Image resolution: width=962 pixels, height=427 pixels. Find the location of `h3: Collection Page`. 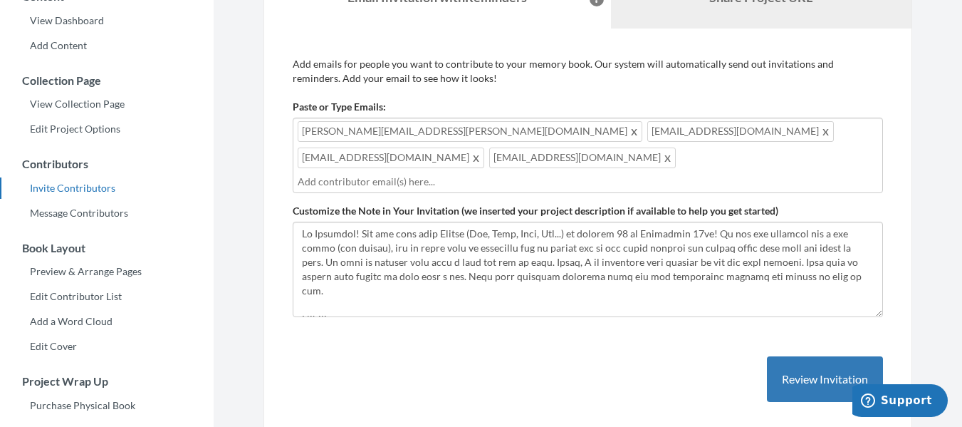

h3: Collection Page is located at coordinates (107, 80).